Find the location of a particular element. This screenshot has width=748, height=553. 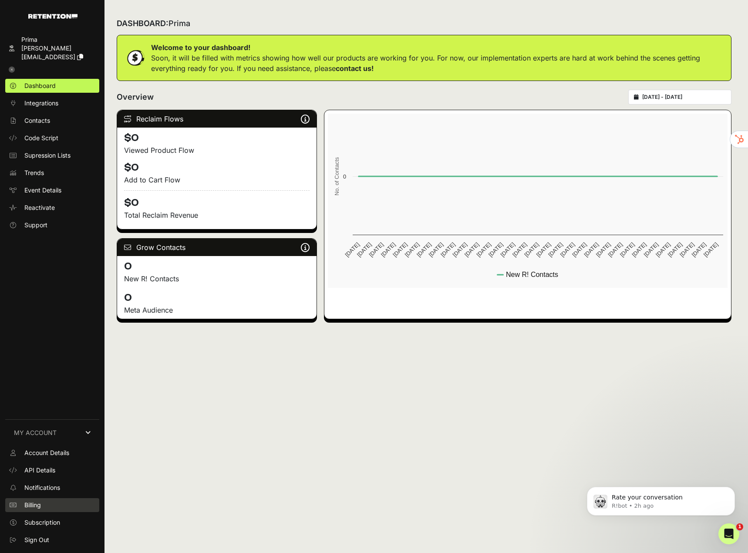

a: Integrations is located at coordinates (52, 103).